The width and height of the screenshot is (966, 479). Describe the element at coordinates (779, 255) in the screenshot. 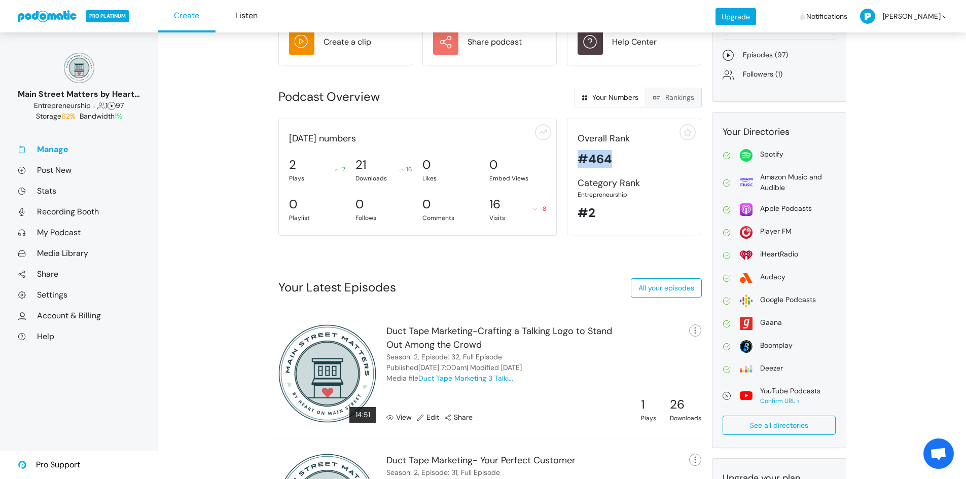

I see `a: iHeartRadio` at that location.